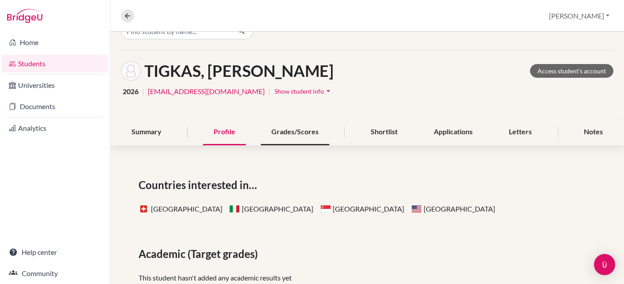  What do you see at coordinates (295, 132) in the screenshot?
I see `div: Grades/Scores` at bounding box center [295, 132].